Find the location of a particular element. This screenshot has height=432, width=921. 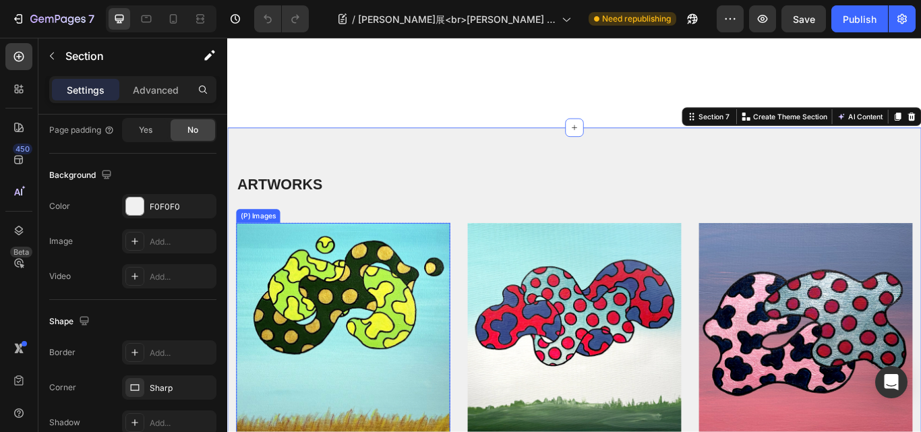

button: Save is located at coordinates (804, 19).